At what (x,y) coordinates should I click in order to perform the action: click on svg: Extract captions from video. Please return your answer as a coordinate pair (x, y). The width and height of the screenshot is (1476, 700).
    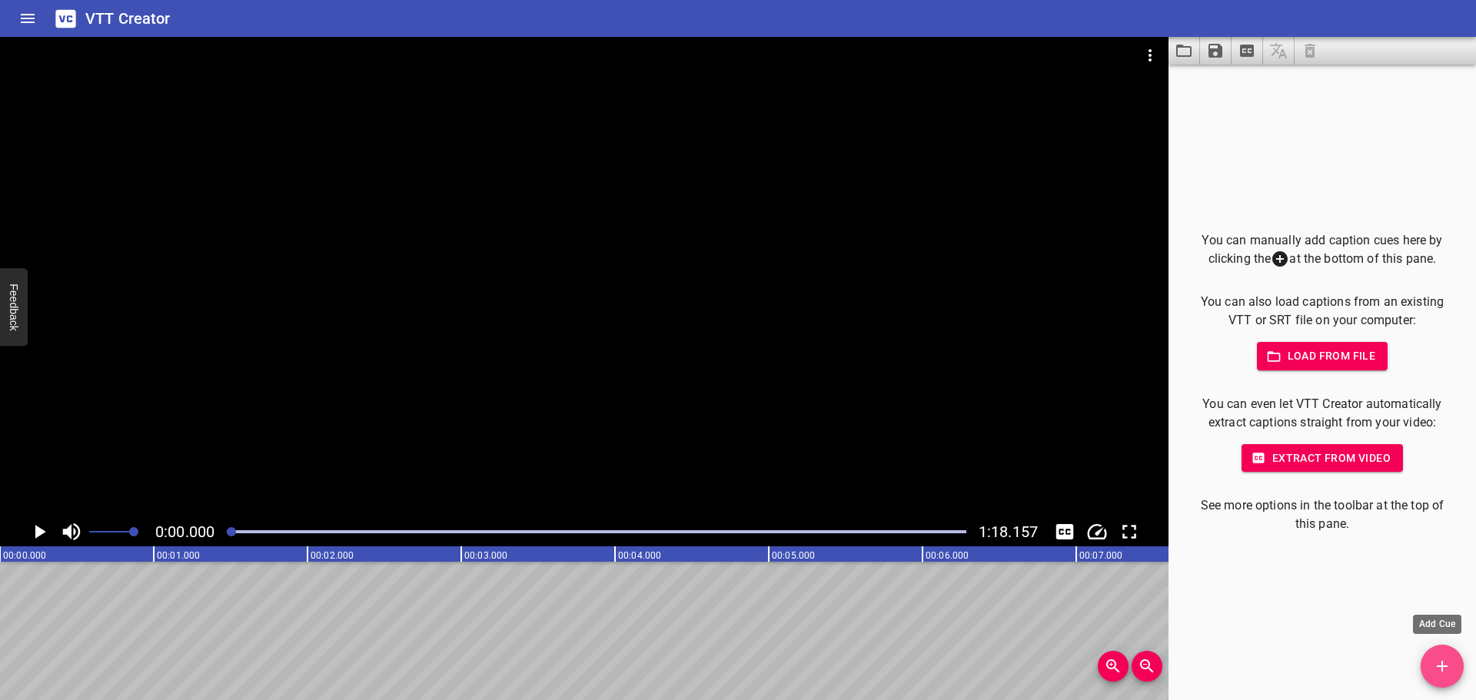
    Looking at the image, I should click on (1247, 51).